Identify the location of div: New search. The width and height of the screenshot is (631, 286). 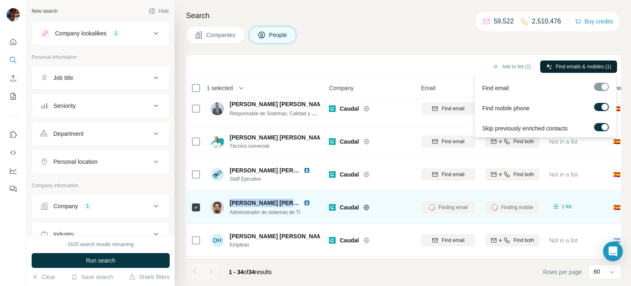
(44, 11).